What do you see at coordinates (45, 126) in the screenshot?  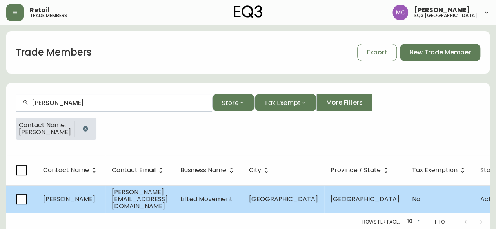 I see `span: Contact Name:` at bounding box center [45, 126].